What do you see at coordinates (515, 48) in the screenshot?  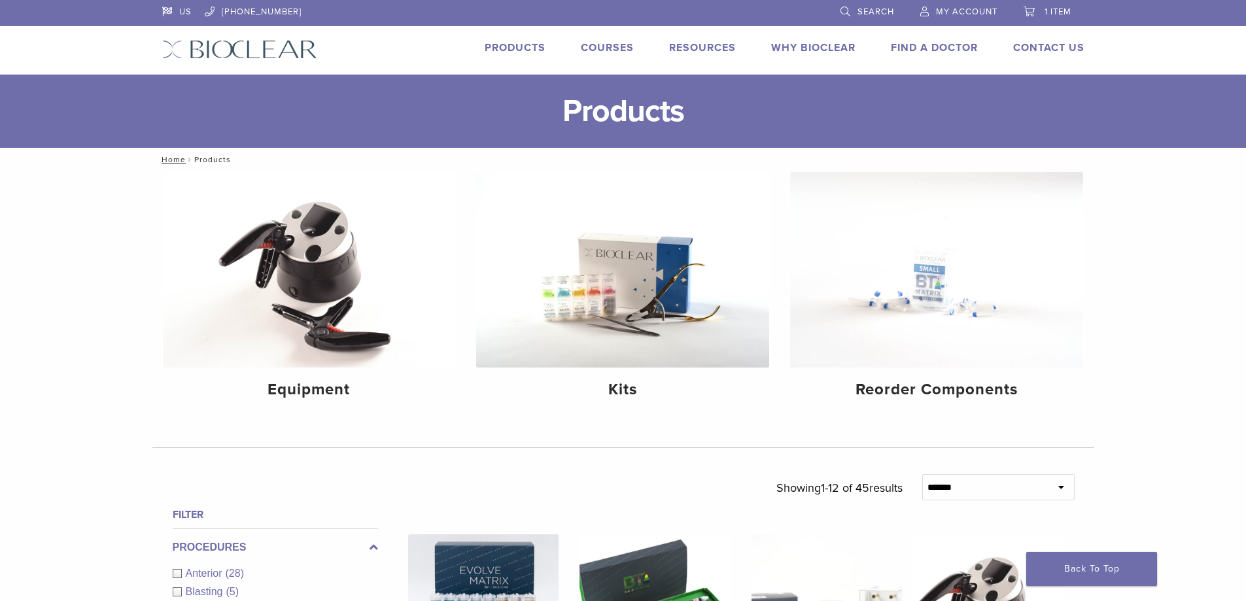 I see `a: Products` at bounding box center [515, 48].